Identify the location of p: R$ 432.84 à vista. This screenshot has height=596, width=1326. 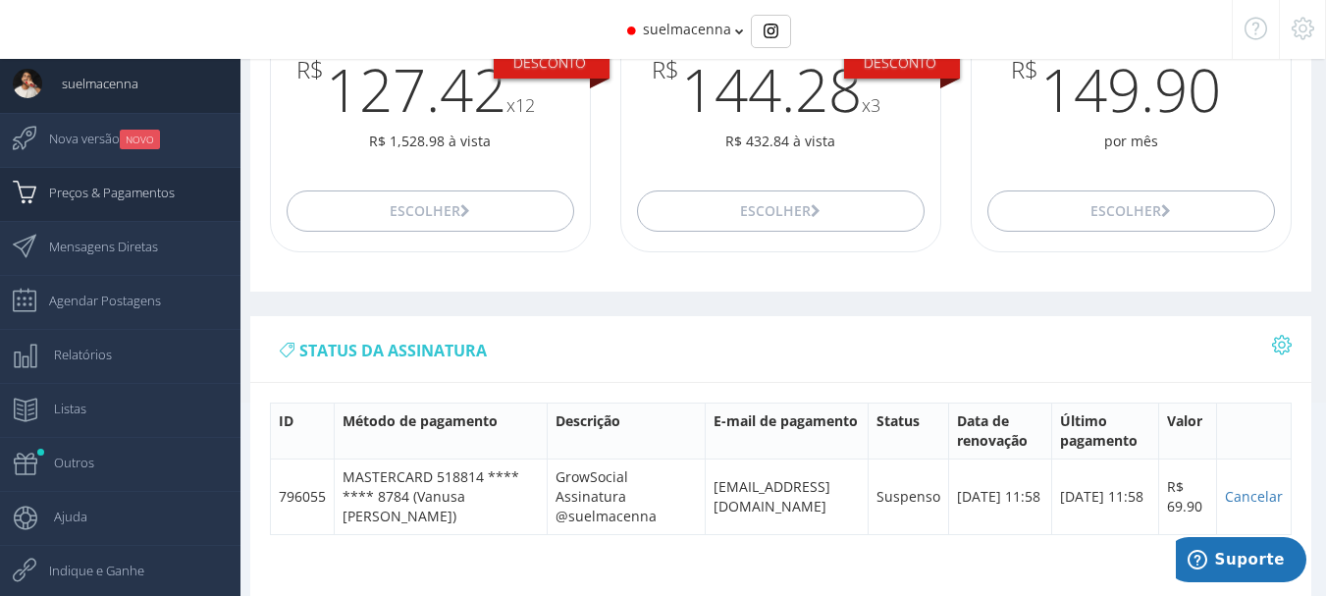
(780, 141).